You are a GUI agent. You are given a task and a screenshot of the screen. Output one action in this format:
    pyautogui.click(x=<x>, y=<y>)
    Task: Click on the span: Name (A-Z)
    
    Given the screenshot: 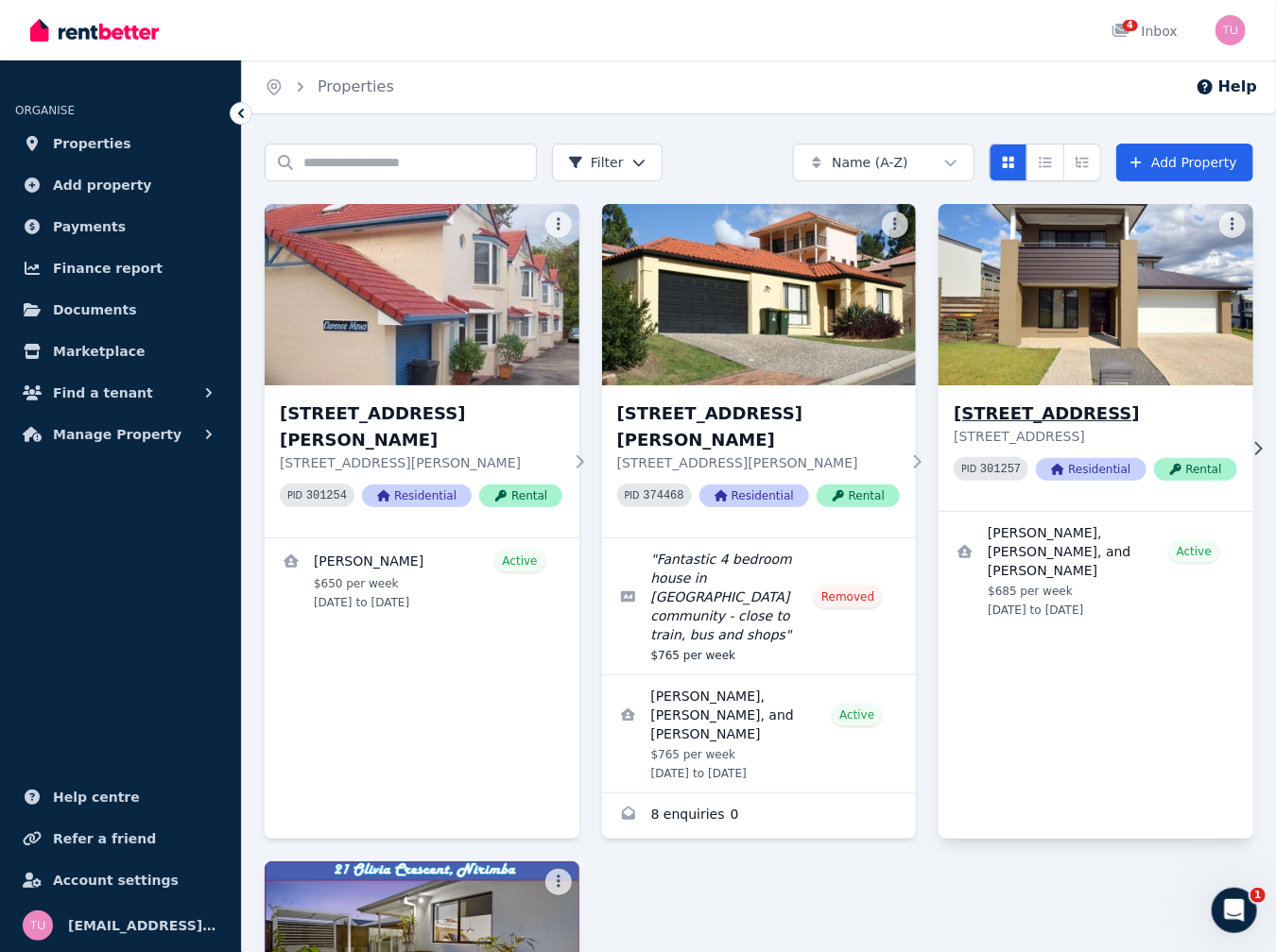 What is the action you would take?
    pyautogui.click(x=870, y=163)
    